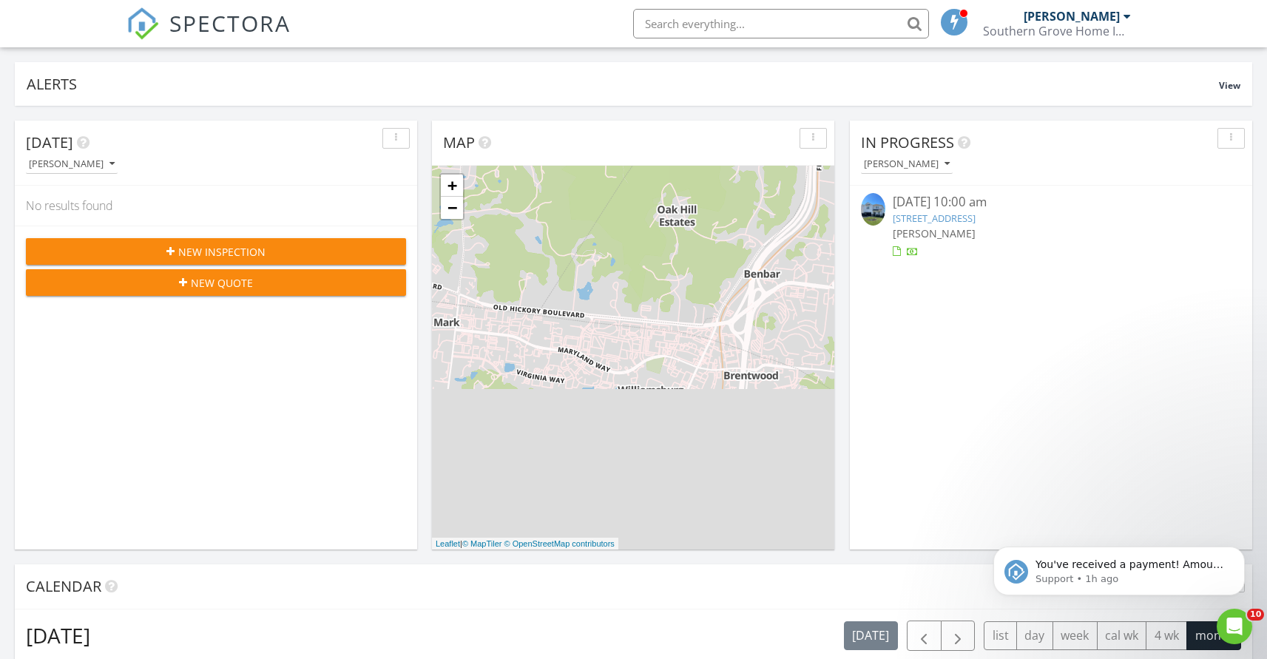 This screenshot has width=1267, height=659. I want to click on button: week, so click(1075, 636).